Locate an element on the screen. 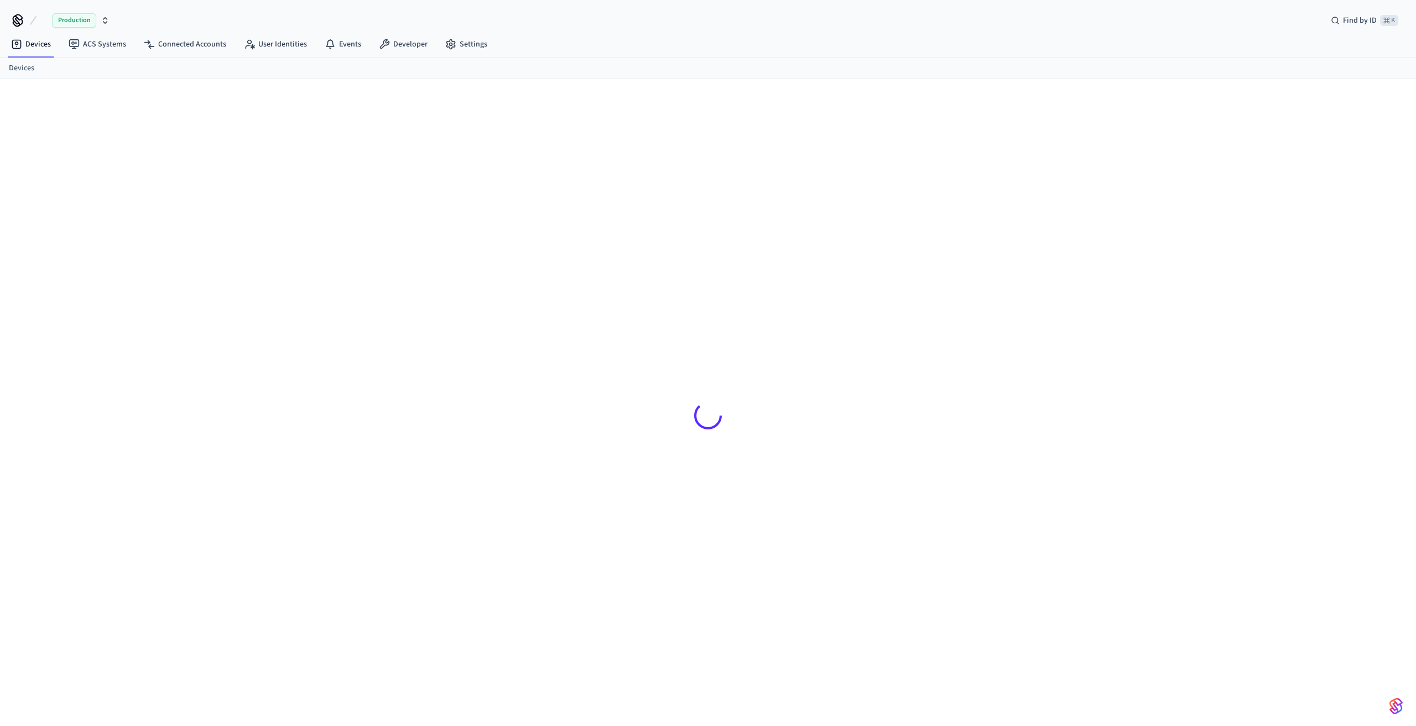  a: ACS Systems is located at coordinates (97, 44).